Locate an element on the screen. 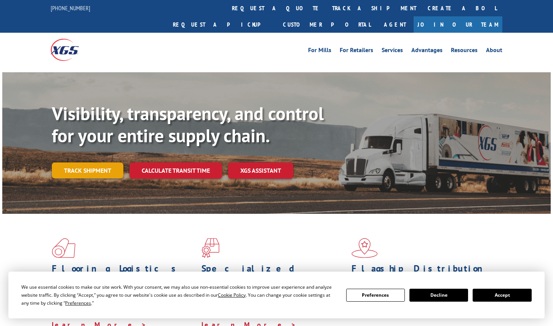 Image resolution: width=553 pixels, height=326 pixels. a: Join Our Team is located at coordinates (458, 24).